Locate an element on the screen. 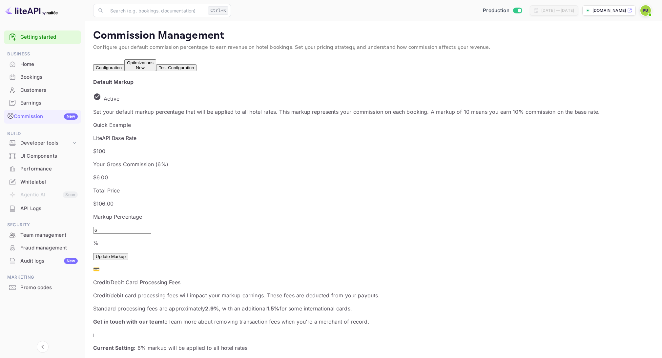 The height and width of the screenshot is (358, 662). div: Audit logsNew is located at coordinates (42, 261).